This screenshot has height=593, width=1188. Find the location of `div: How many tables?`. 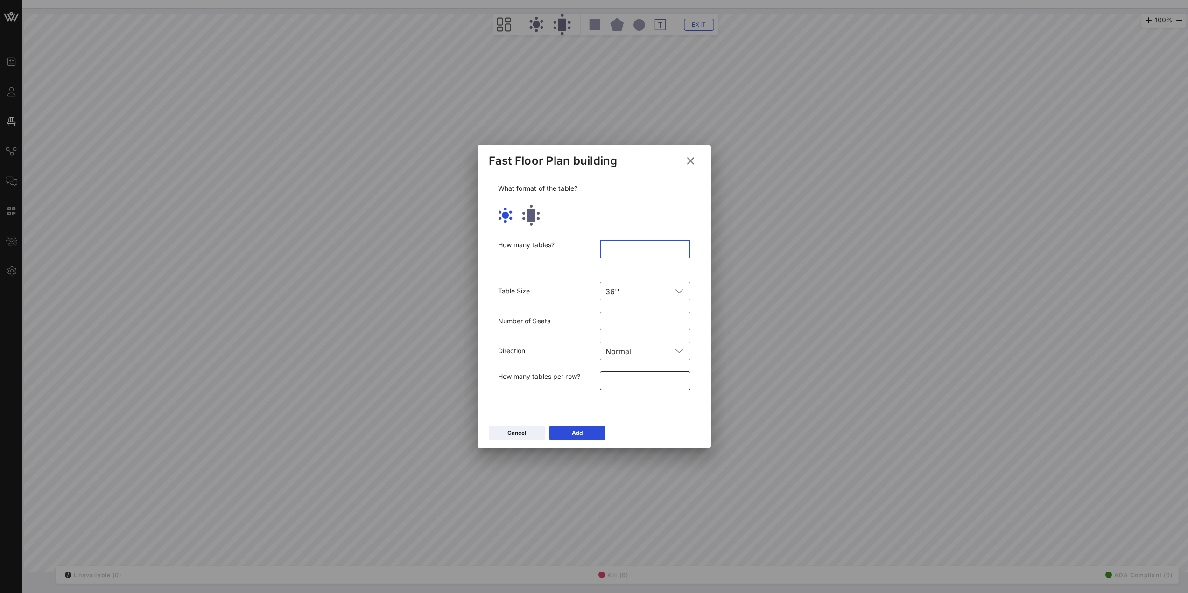

div: How many tables? is located at coordinates (543, 255).